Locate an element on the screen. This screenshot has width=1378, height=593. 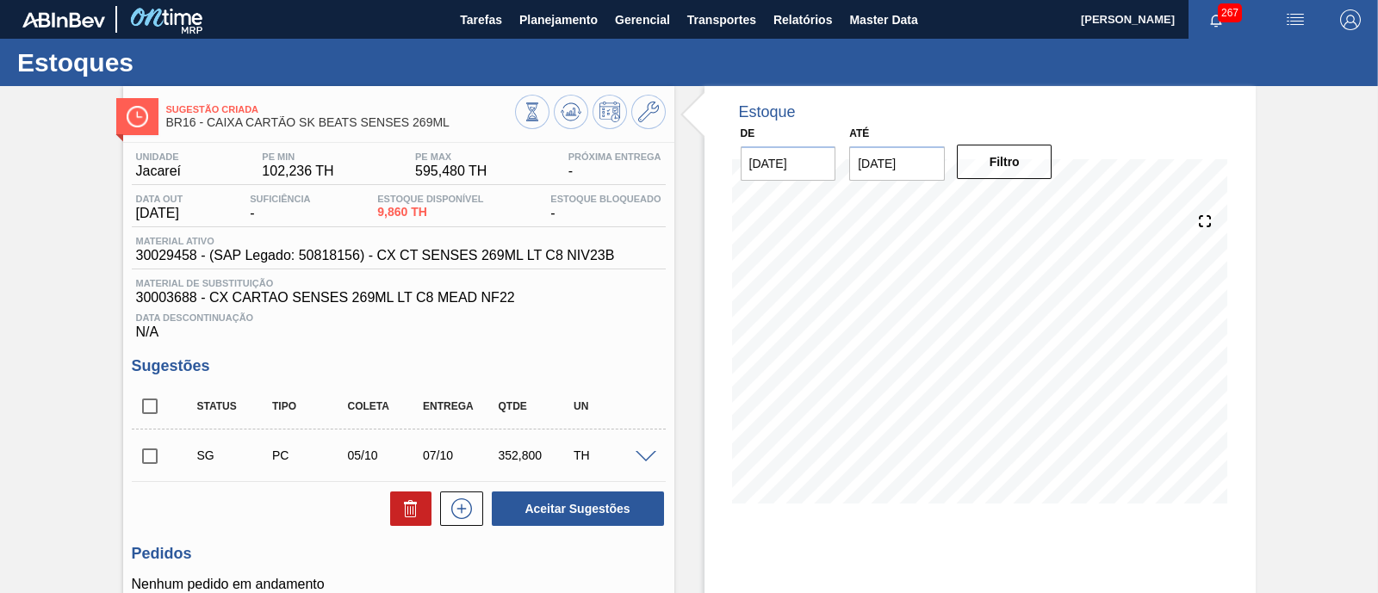
span: Sugestão Criada is located at coordinates (340, 109).